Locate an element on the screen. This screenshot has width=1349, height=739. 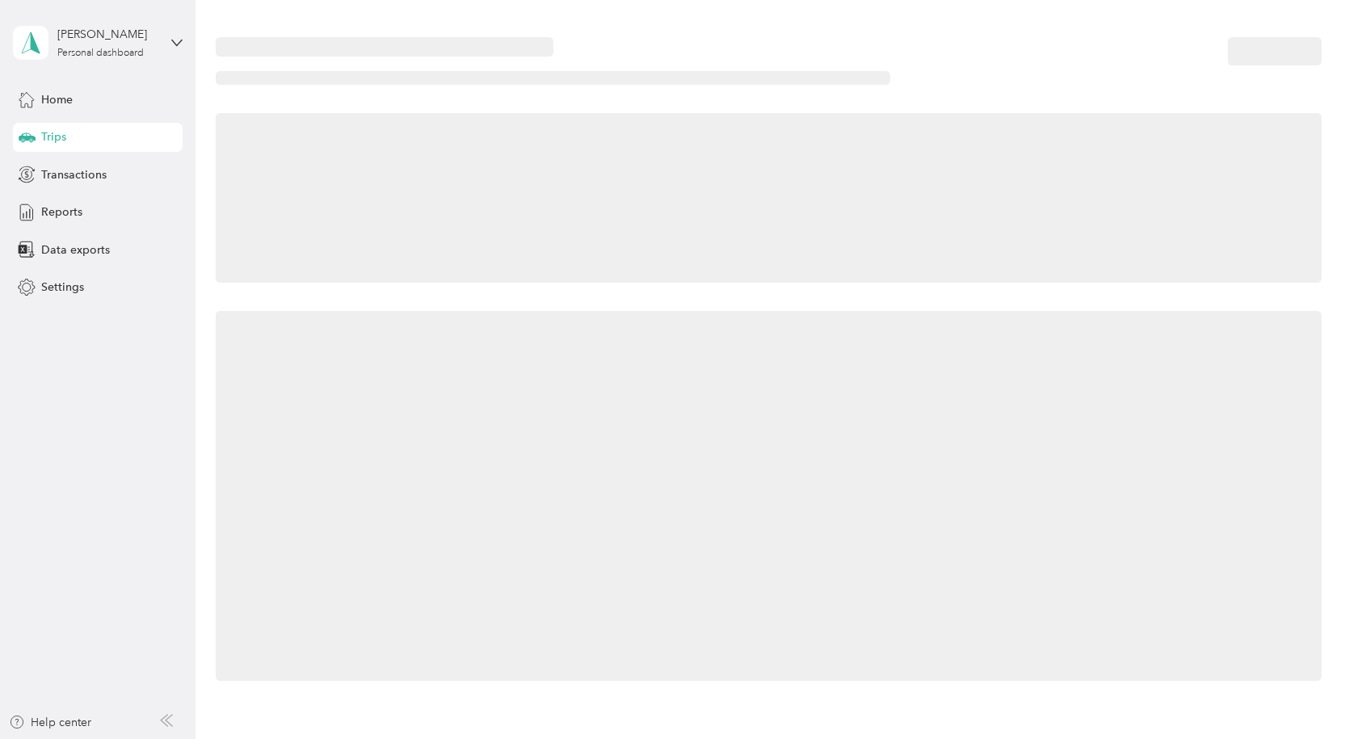
button: Help center is located at coordinates (50, 722).